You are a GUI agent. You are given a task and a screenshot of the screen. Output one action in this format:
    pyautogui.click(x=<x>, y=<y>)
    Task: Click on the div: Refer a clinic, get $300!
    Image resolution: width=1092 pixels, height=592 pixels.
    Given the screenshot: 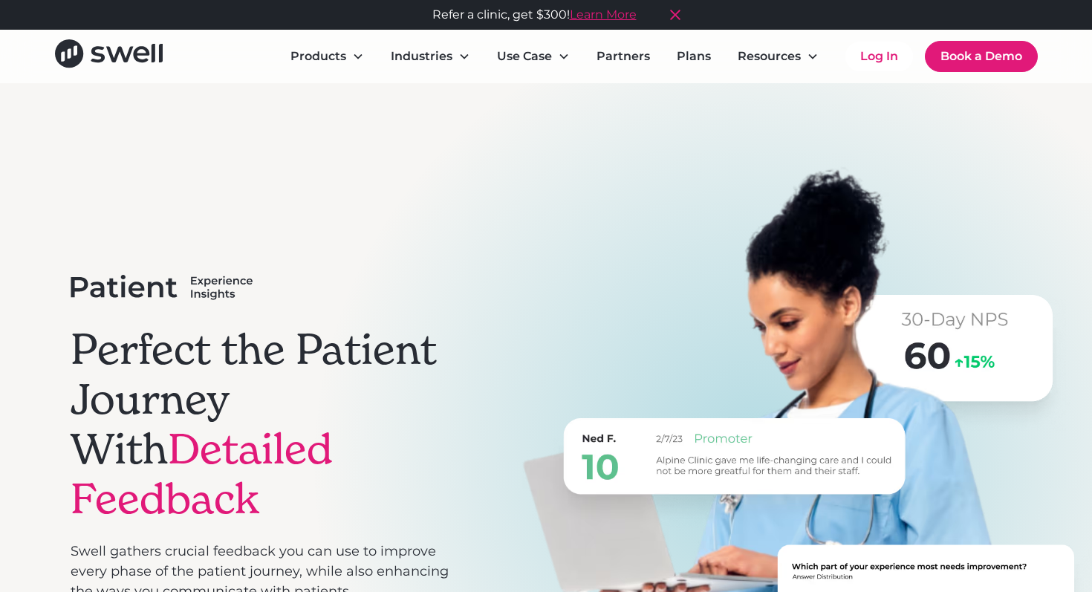 What is the action you would take?
    pyautogui.click(x=534, y=15)
    